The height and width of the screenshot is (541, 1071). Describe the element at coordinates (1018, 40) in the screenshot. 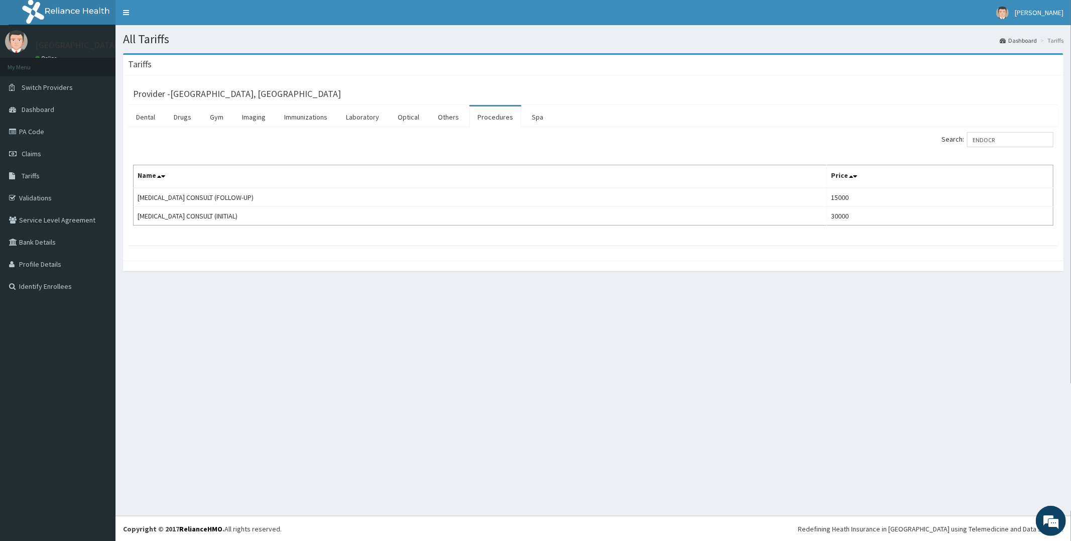

I see `a: Dashboard` at that location.